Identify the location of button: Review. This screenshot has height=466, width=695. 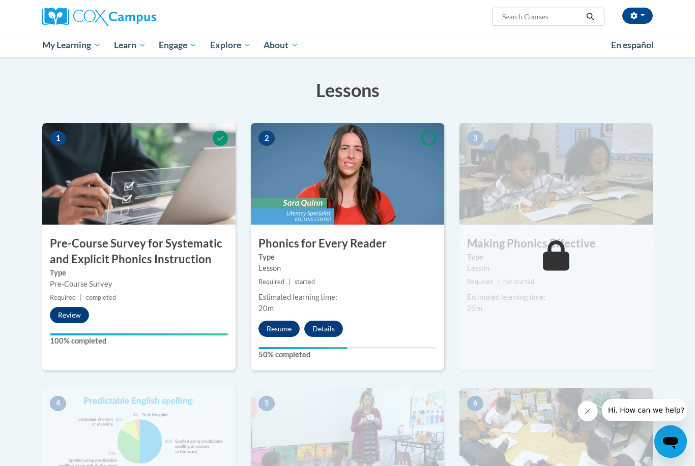
(69, 315).